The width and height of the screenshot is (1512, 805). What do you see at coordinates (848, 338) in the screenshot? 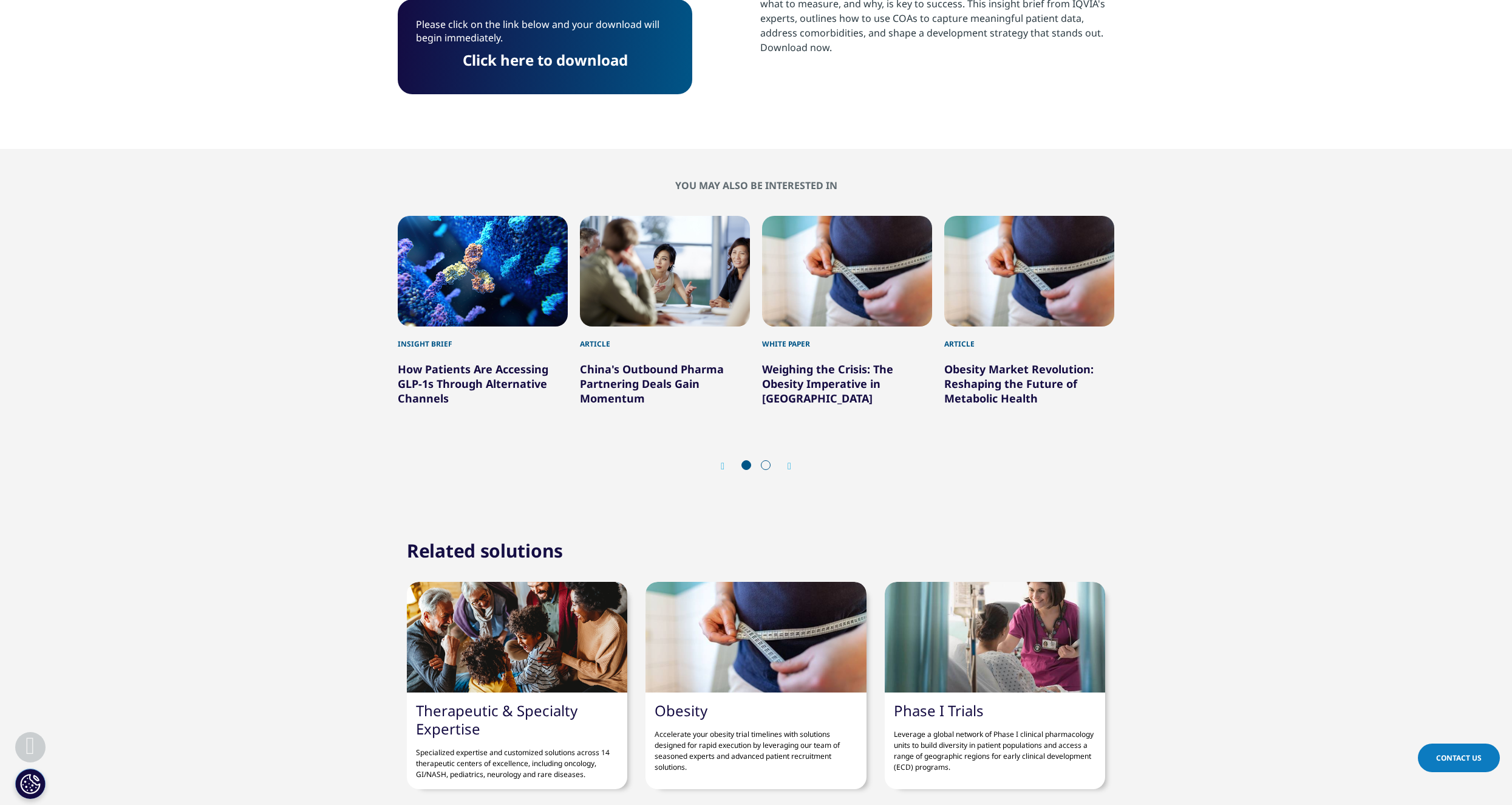
I see `div: White Paper` at bounding box center [848, 338].